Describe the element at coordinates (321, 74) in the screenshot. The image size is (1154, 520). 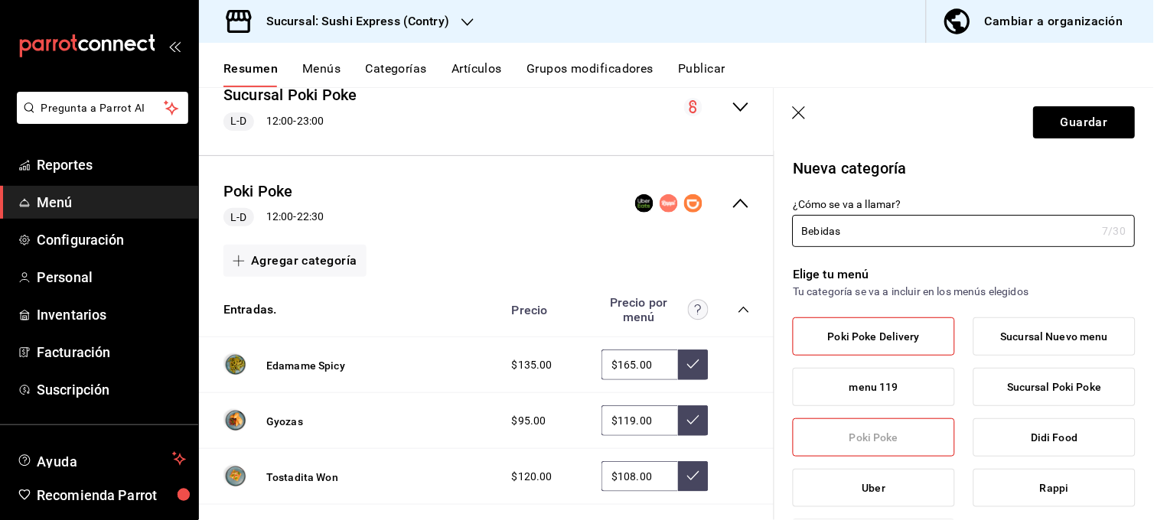
I see `button: Menús` at that location.